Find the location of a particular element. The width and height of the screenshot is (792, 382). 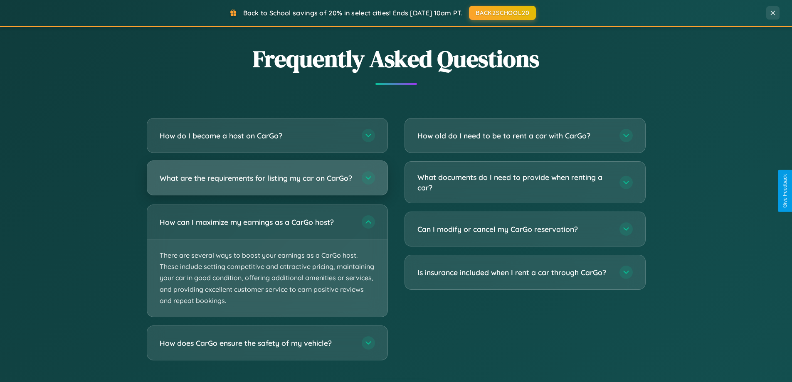

h3: What documents do I need to provide when renting a car? is located at coordinates (514, 182).